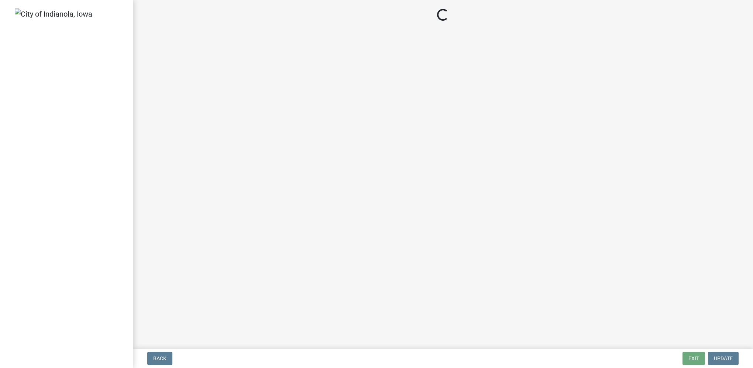 Image resolution: width=753 pixels, height=368 pixels. I want to click on button: Exit, so click(693, 358).